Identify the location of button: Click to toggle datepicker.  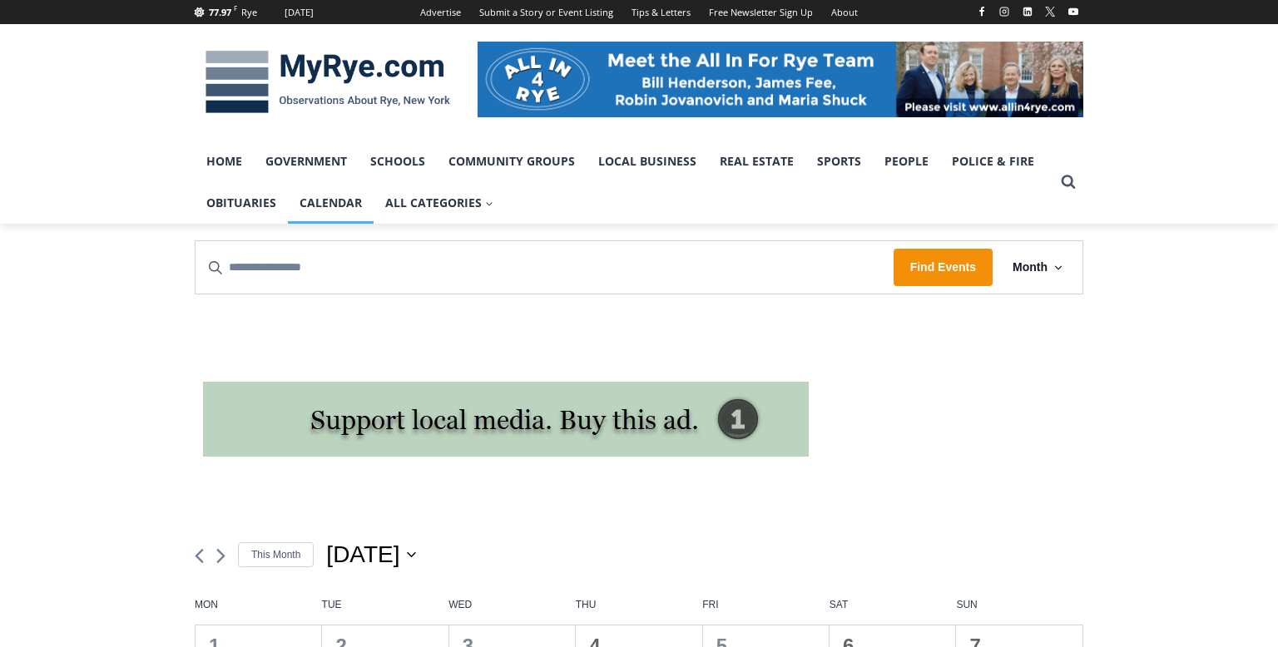
(370, 555).